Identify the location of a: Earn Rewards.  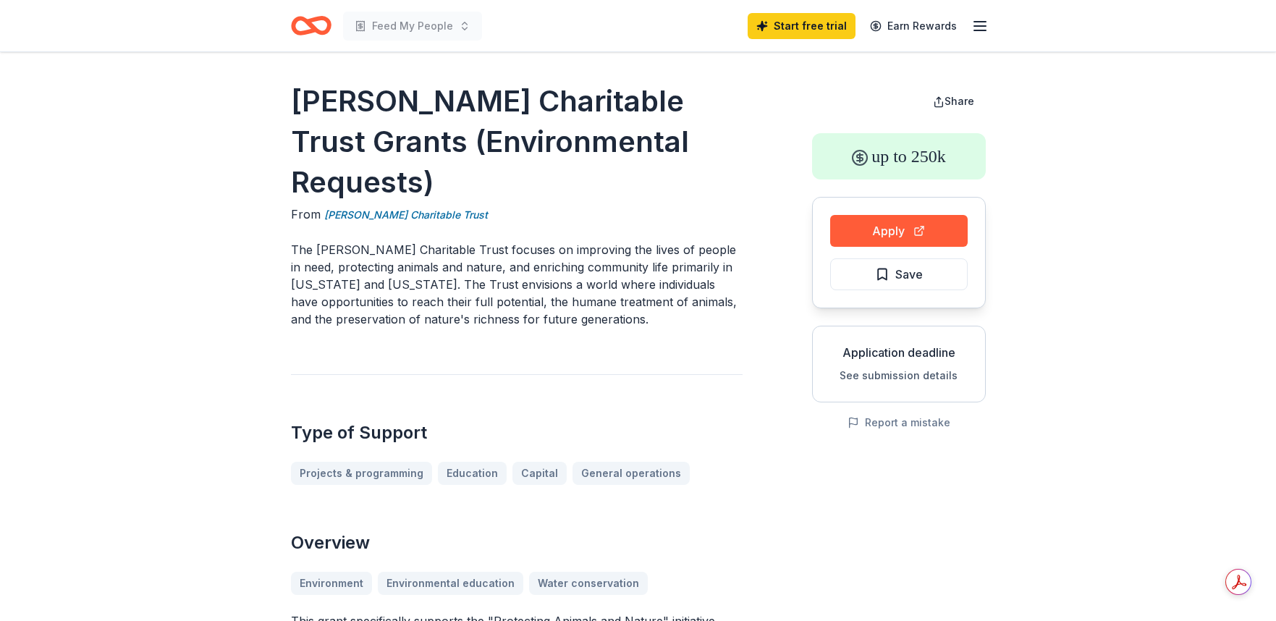
(913, 26).